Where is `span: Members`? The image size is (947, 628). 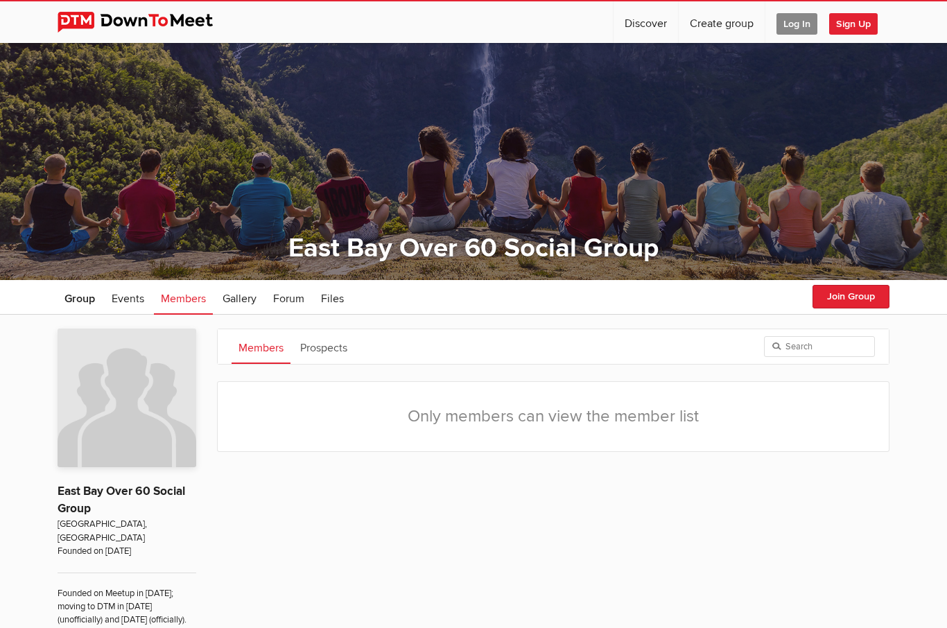
span: Members is located at coordinates (183, 299).